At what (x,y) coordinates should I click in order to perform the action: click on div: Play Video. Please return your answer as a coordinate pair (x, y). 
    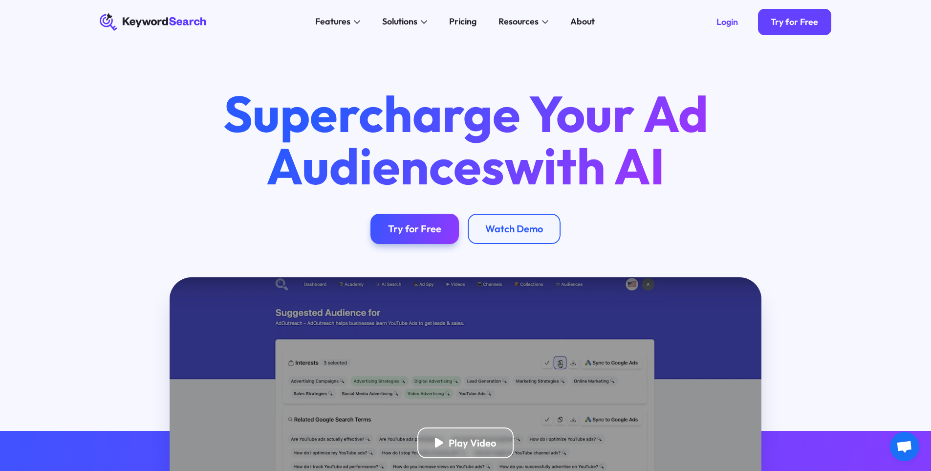
    Looking at the image, I should click on (472, 442).